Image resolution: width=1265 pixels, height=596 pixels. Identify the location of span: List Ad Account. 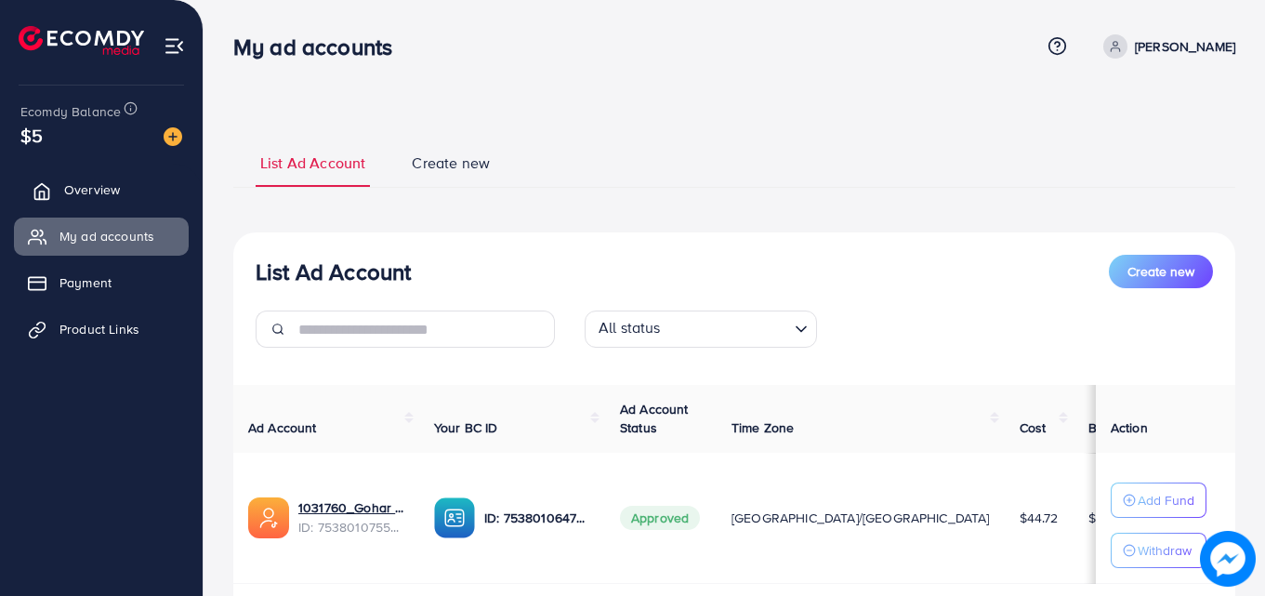
(312, 163).